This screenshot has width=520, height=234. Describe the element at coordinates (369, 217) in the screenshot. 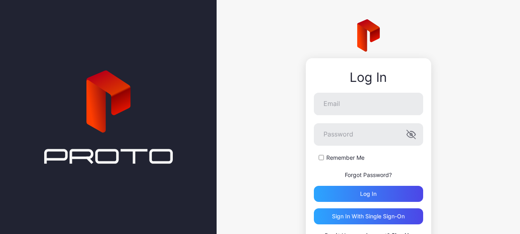

I see `button: Sign in With Single Sign-On` at that location.